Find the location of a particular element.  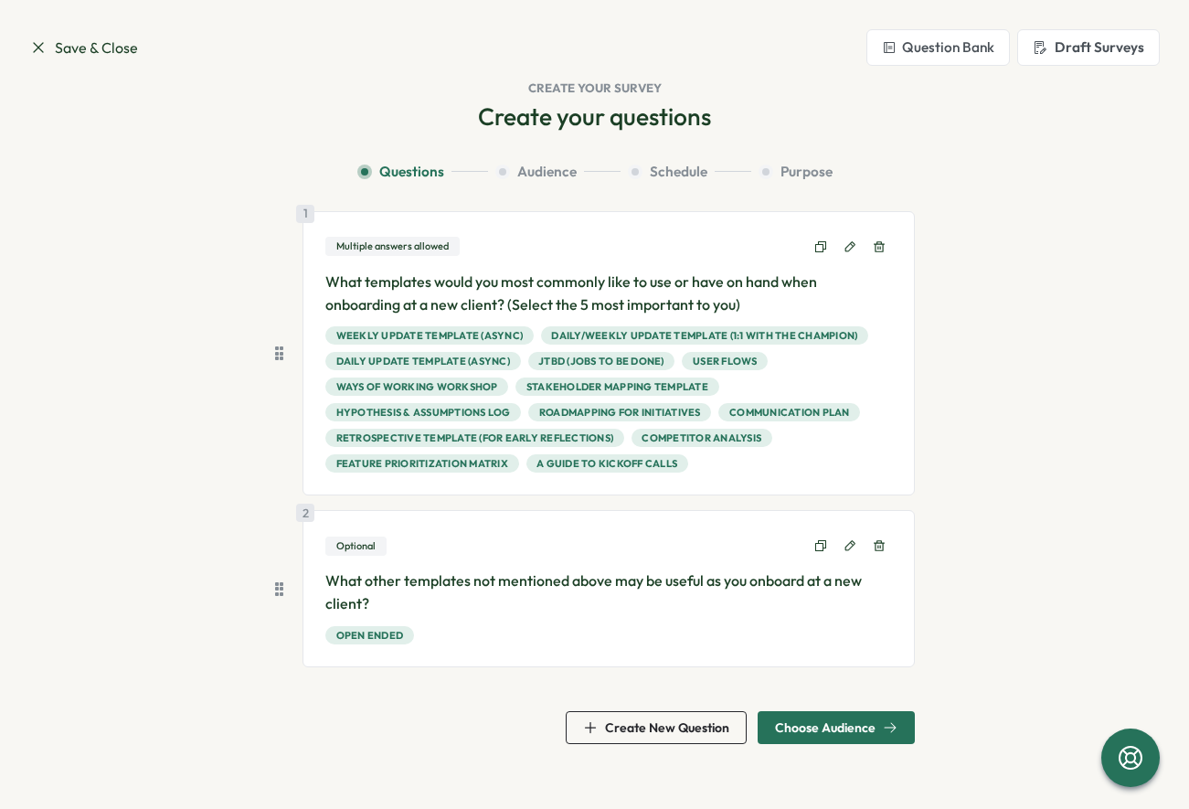

span: Create New Question is located at coordinates (667, 728).